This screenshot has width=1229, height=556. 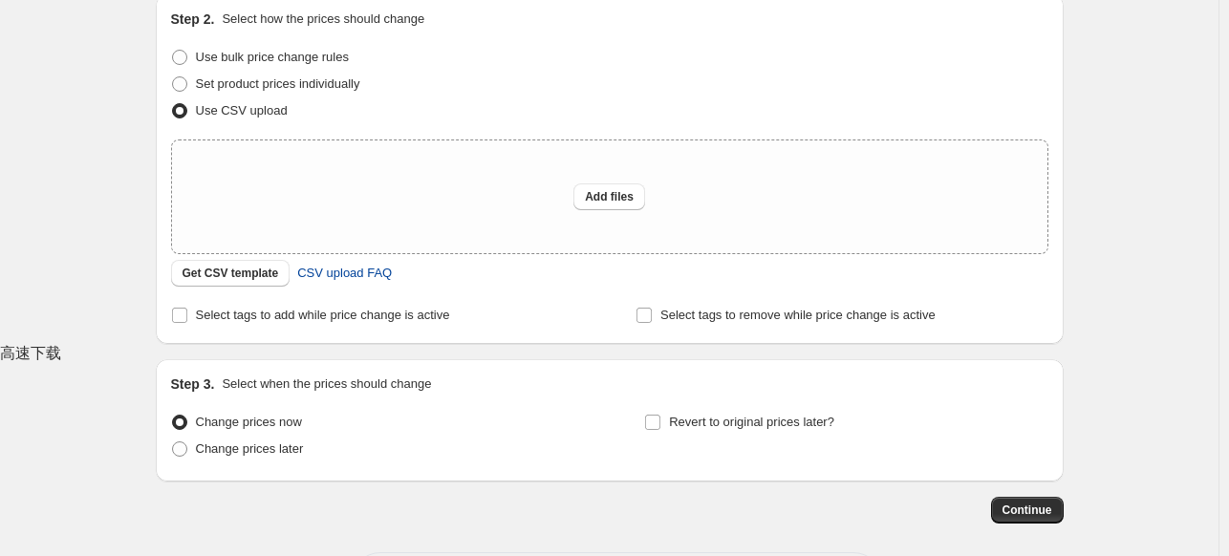 I want to click on p: Select how the prices should change, so click(x=323, y=19).